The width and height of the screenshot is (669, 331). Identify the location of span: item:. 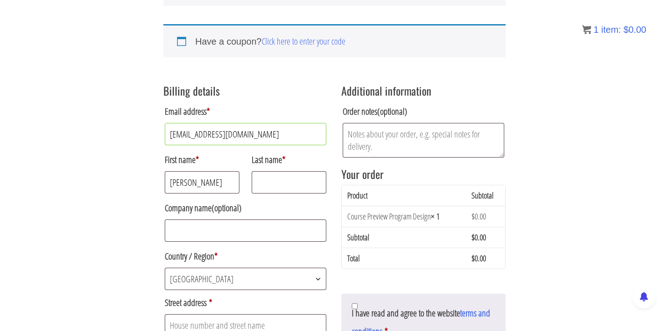
(611, 30).